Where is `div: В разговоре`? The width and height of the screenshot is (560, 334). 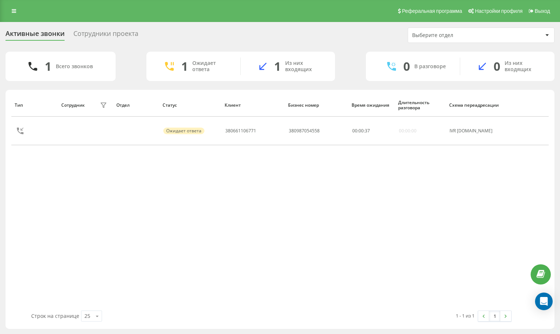
div: В разговоре is located at coordinates (430, 66).